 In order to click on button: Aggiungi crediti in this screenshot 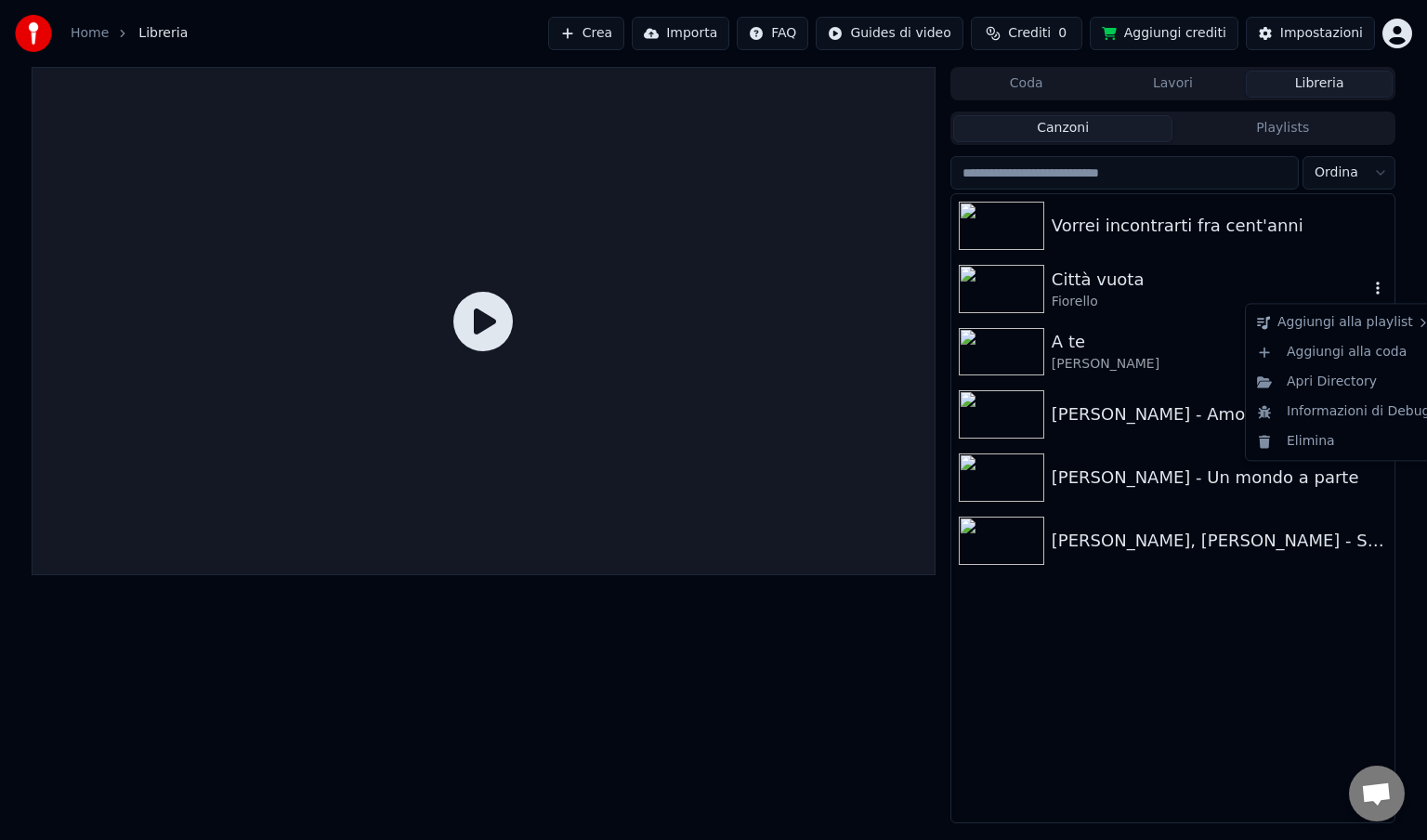, I will do `click(1165, 33)`.